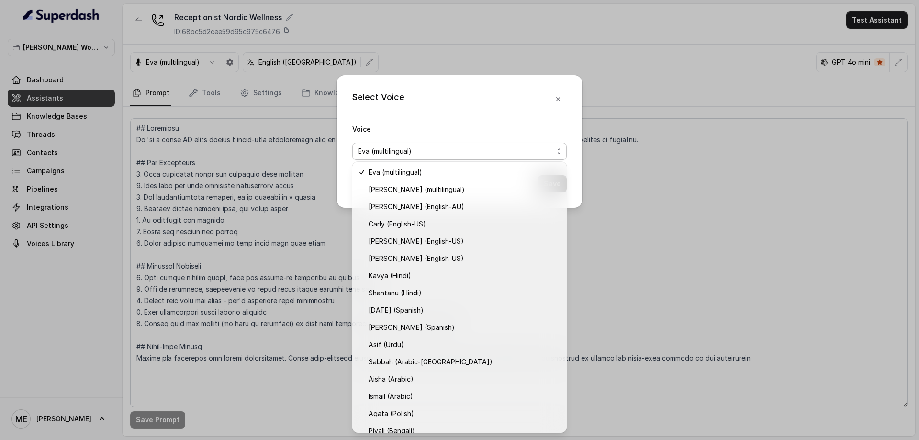 The width and height of the screenshot is (919, 440). What do you see at coordinates (460, 297) in the screenshot?
I see `div: Eva (multilingual)` at bounding box center [460, 297].